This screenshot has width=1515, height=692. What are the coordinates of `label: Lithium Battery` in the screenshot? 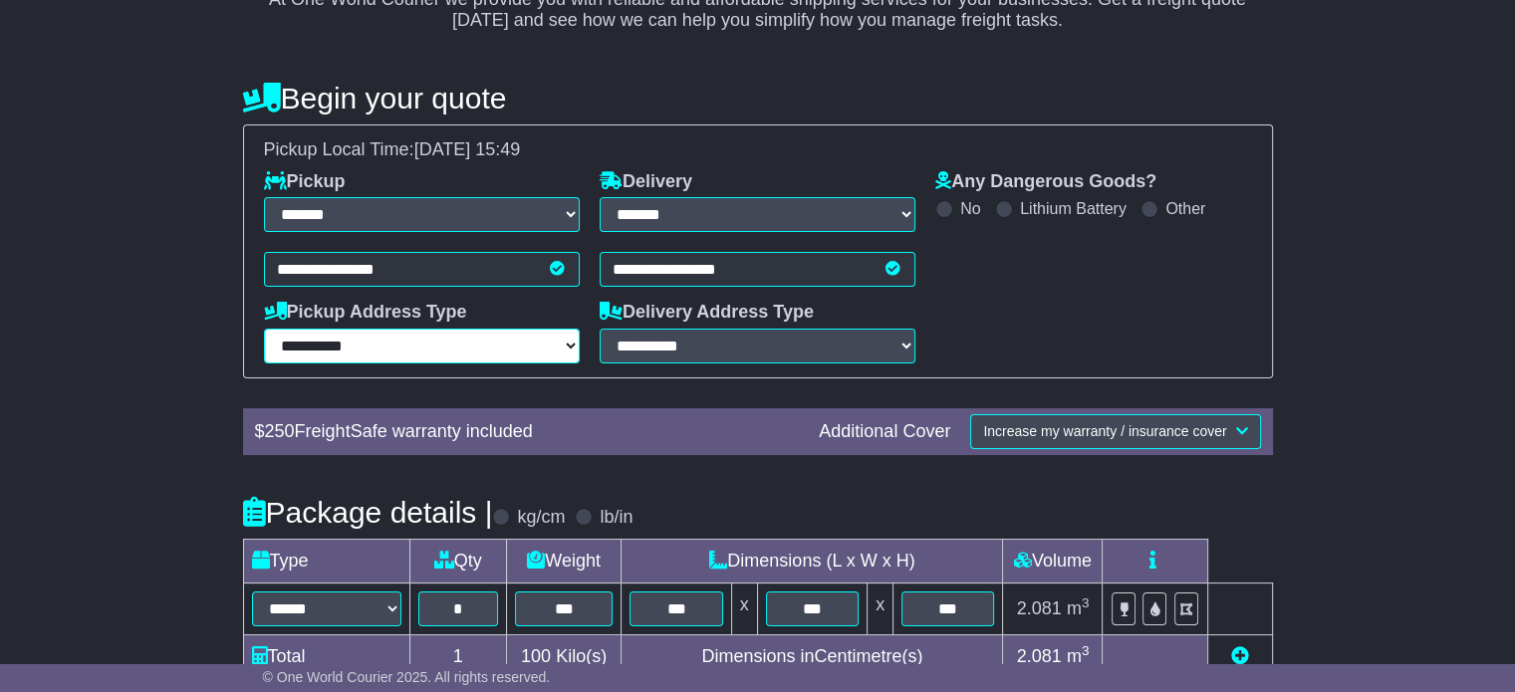 It's located at (1073, 208).